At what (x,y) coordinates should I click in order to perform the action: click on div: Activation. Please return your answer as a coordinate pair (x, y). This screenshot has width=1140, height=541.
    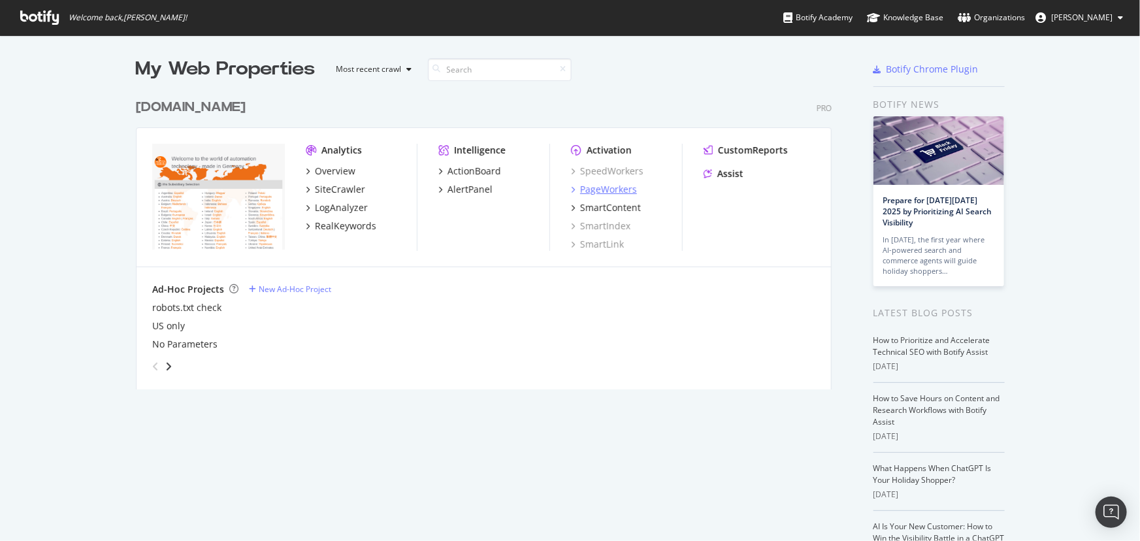
    Looking at the image, I should click on (609, 150).